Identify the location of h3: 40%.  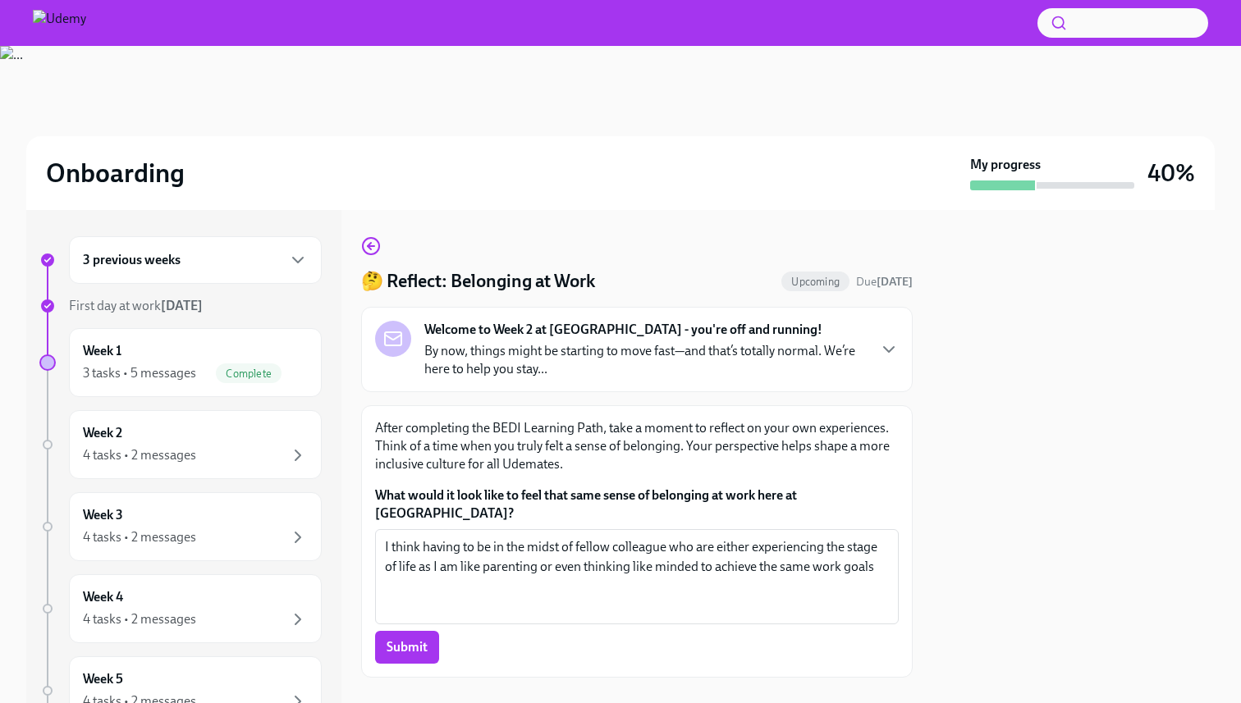
(1171, 173).